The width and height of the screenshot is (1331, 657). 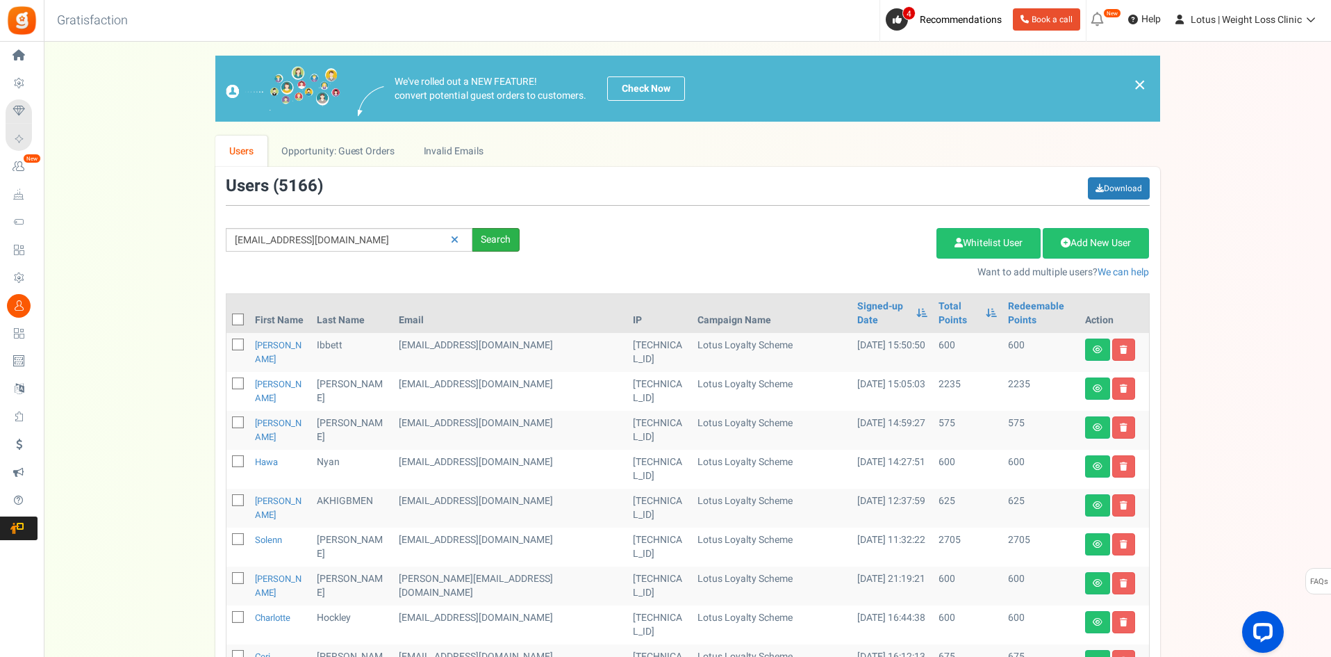 I want to click on span: 5166, so click(x=298, y=186).